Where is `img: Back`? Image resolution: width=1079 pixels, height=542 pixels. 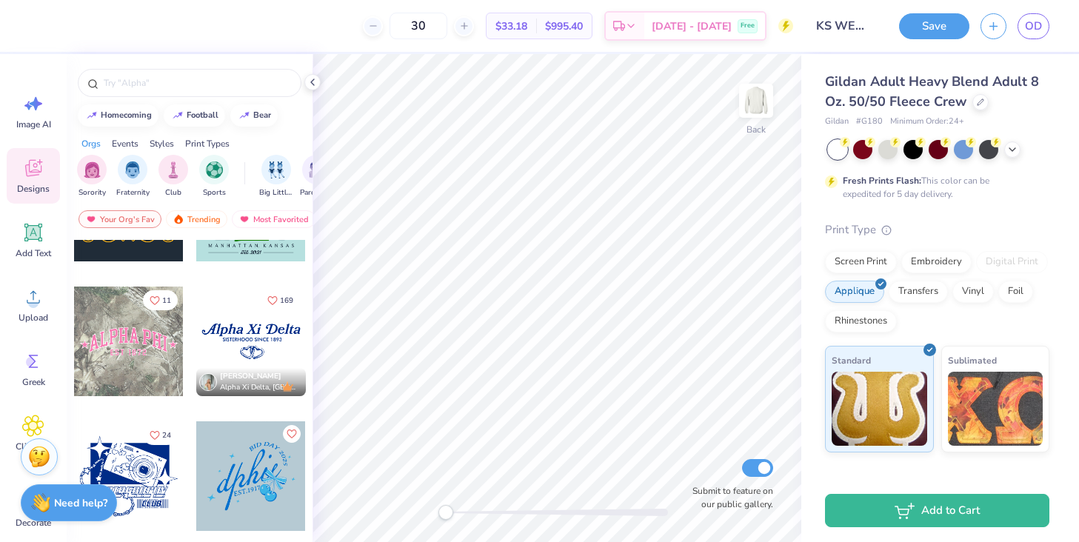
img: Back is located at coordinates (756, 101).